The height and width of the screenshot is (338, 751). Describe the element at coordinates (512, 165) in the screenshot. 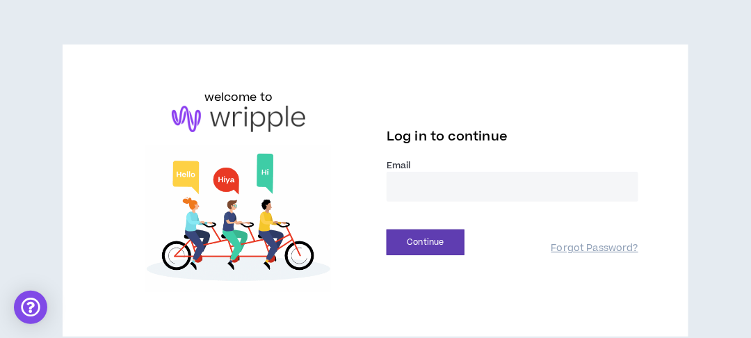

I see `label: Email` at that location.